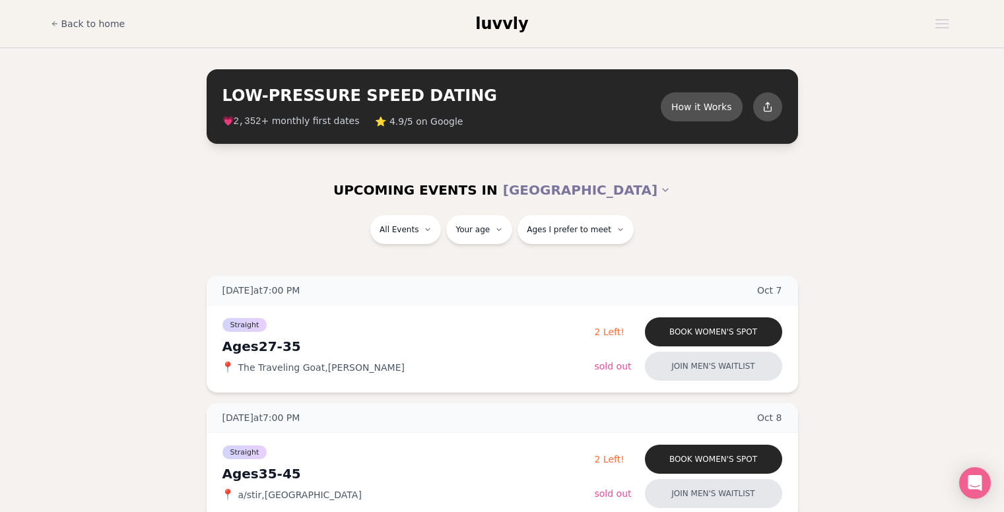 The image size is (1004, 512). Describe the element at coordinates (569, 230) in the screenshot. I see `span: Ages I prefer to meet` at that location.